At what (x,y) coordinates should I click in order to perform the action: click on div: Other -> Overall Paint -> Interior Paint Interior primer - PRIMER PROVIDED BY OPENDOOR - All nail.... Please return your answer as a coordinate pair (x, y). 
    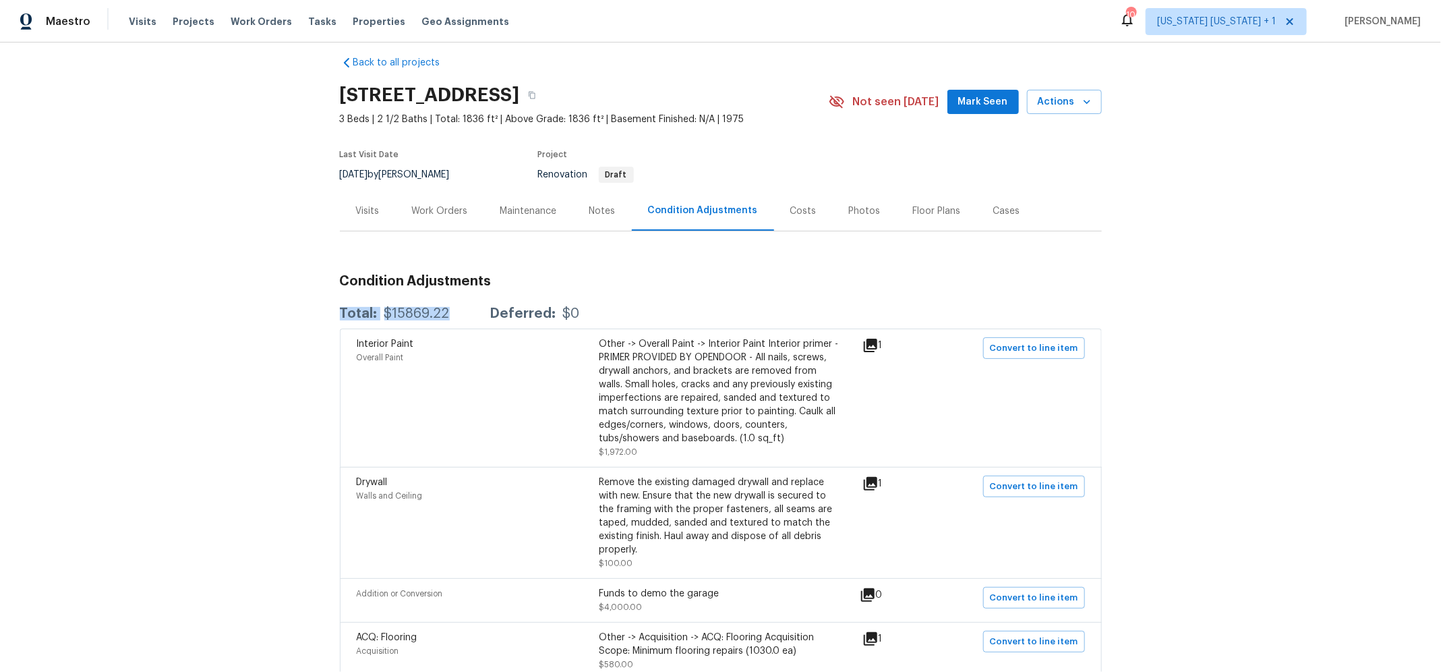
    Looking at the image, I should click on (721, 391).